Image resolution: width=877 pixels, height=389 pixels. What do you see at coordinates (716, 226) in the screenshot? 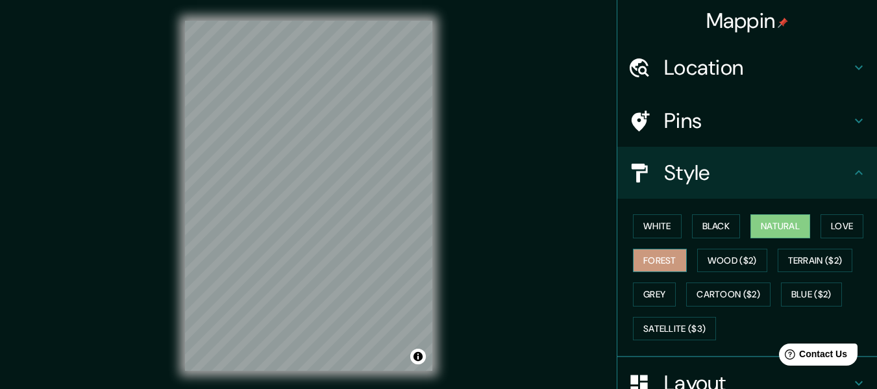
I see `button: Black` at bounding box center [716, 226].